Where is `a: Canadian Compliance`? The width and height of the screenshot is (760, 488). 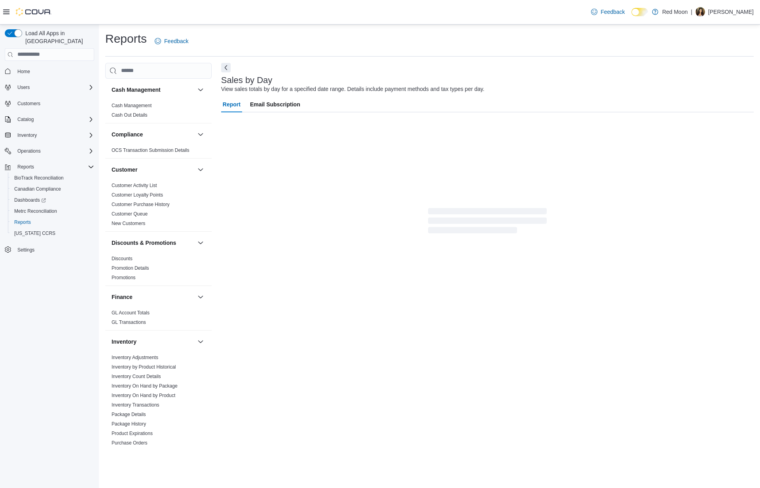 a: Canadian Compliance is located at coordinates (38, 189).